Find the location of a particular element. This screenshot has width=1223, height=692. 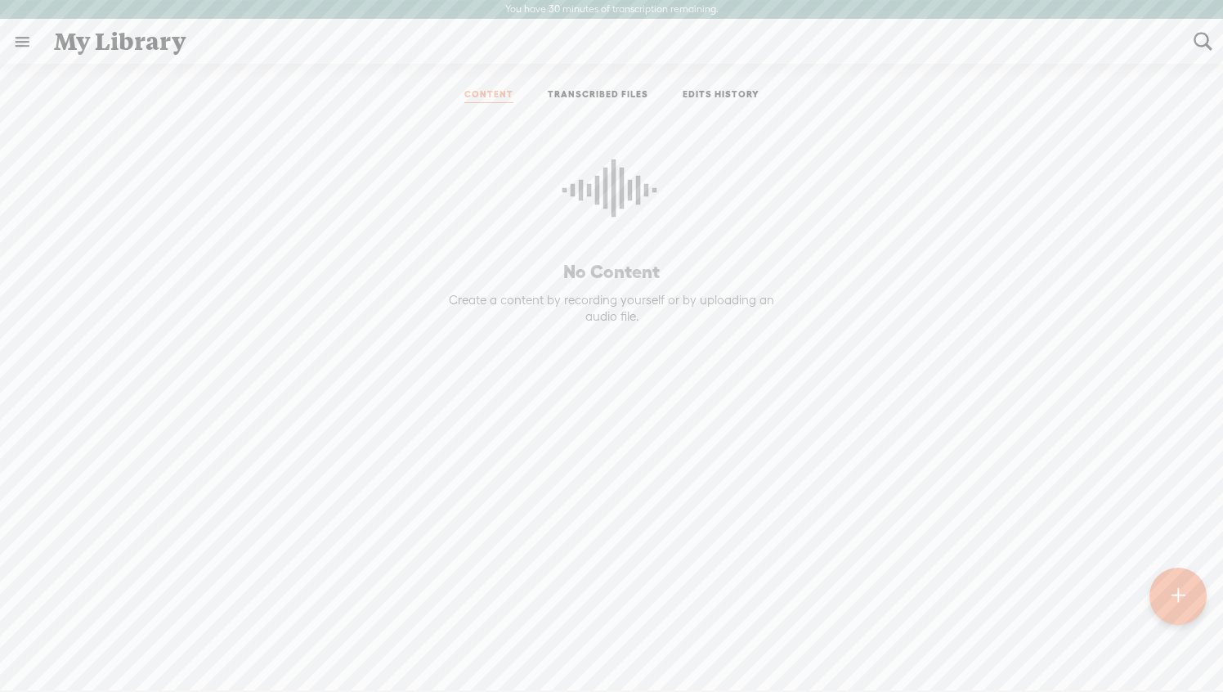

div: My Library is located at coordinates (613, 42).